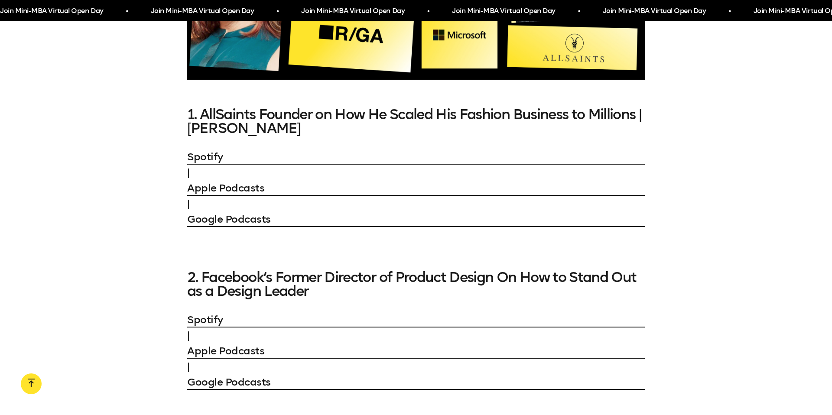  Describe the element at coordinates (416, 284) in the screenshot. I see `h4: 2. Facebook’s Former Director of Product Design On How to Stand Out as a Design Leader` at that location.